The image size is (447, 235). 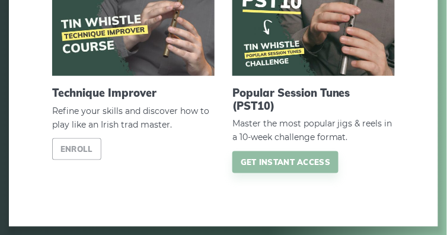 I want to click on h2: Technique Improver, so click(x=133, y=93).